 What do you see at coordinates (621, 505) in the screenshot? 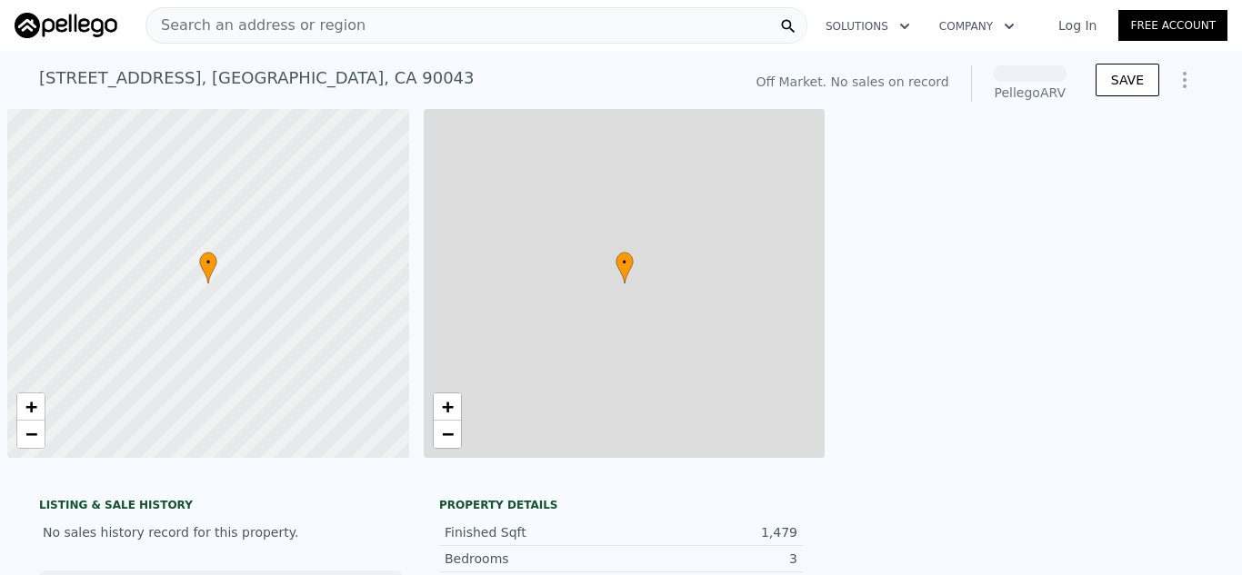
I see `div: Property details` at bounding box center [621, 505].